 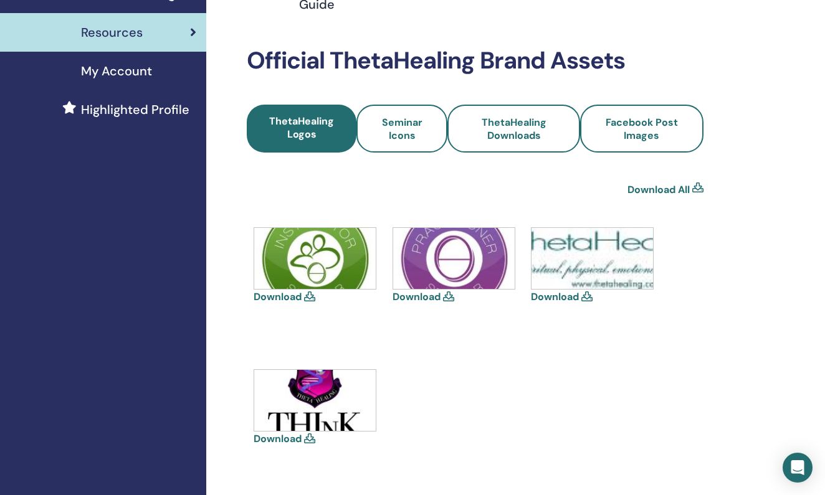 What do you see at coordinates (117, 71) in the screenshot?
I see `span: My Account` at bounding box center [117, 71].